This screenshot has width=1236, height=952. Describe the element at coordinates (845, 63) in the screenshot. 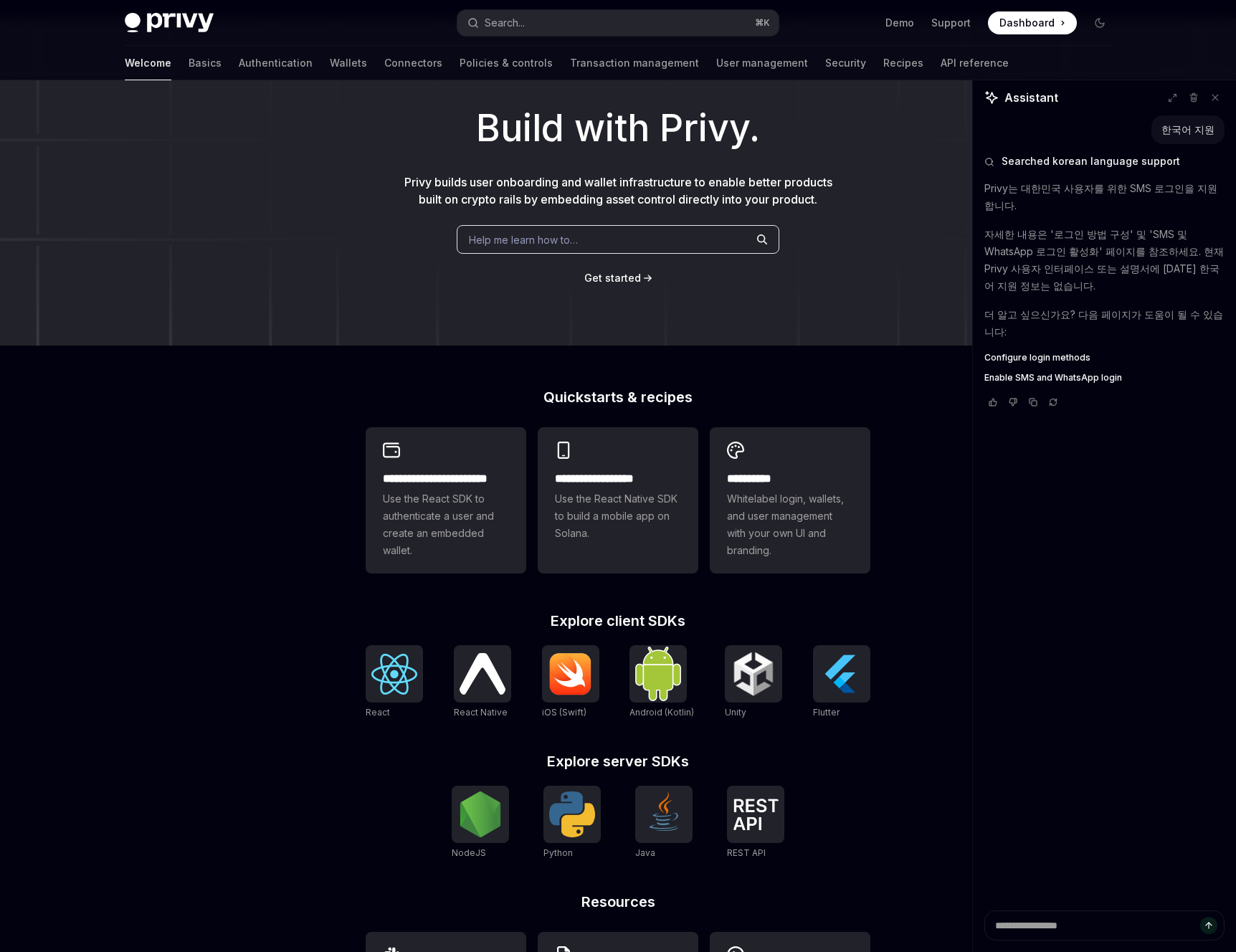

I see `a: Security` at that location.